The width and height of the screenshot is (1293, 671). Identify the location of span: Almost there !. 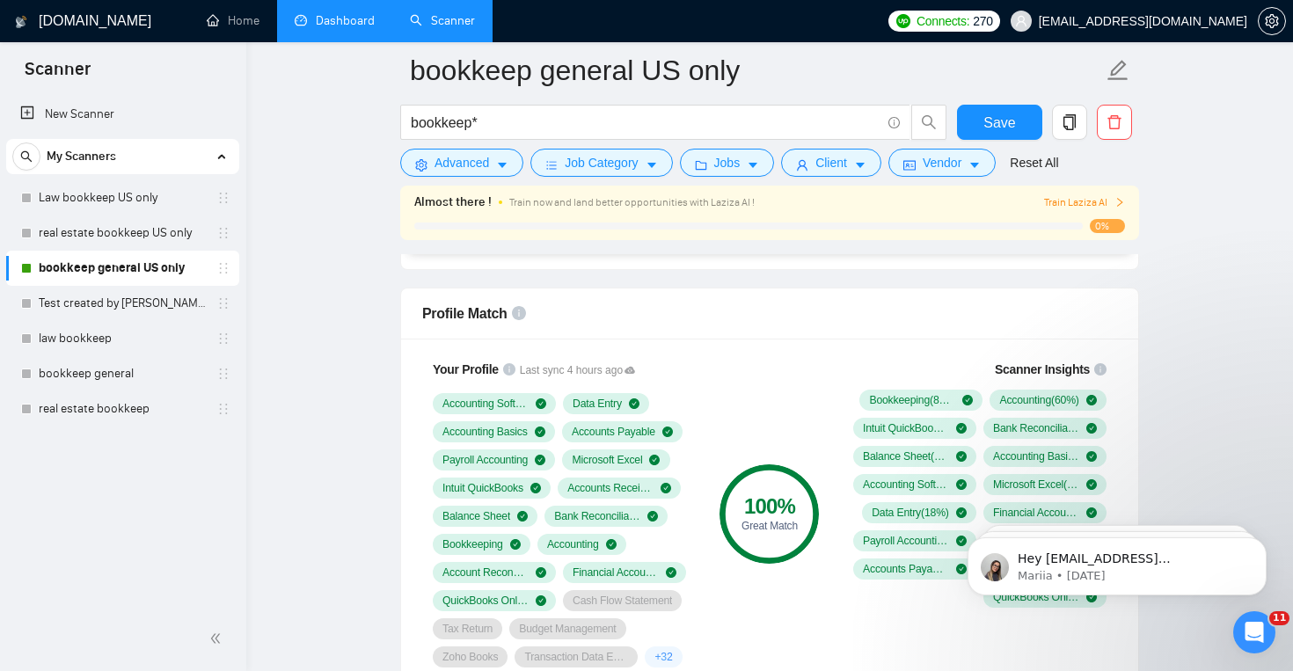
(453, 202).